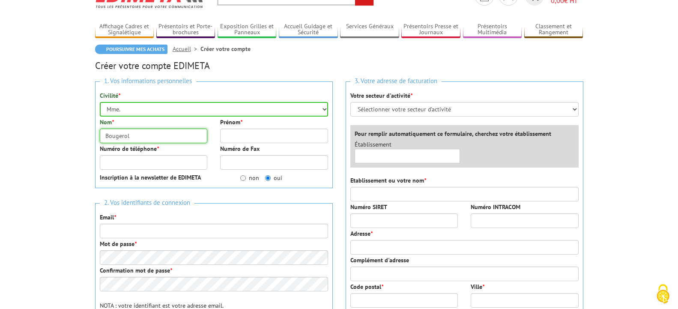 This screenshot has height=309, width=678. What do you see at coordinates (339, 66) in the screenshot?
I see `h2: Créer votre compte EDIMETA` at bounding box center [339, 66].